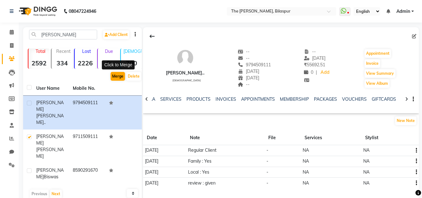  Describe the element at coordinates (258, 99) in the screenshot. I see `a: APPOINTMENTS` at that location.